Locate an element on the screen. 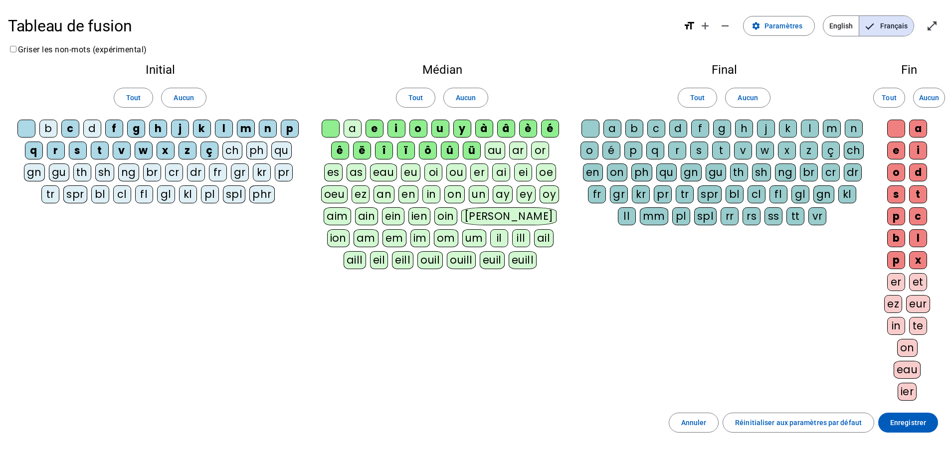 The height and width of the screenshot is (454, 950). button: Paramètres is located at coordinates (779, 26).